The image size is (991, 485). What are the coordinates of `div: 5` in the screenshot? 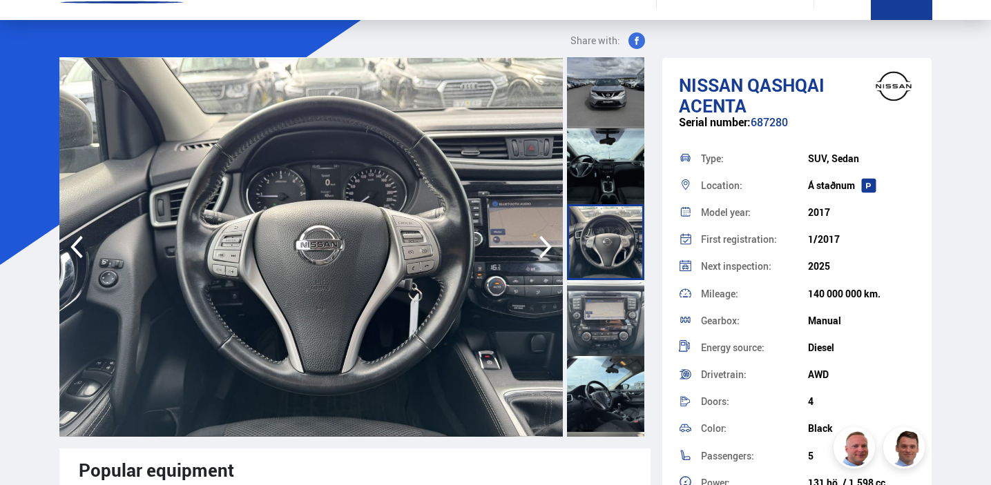 It's located at (861, 456).